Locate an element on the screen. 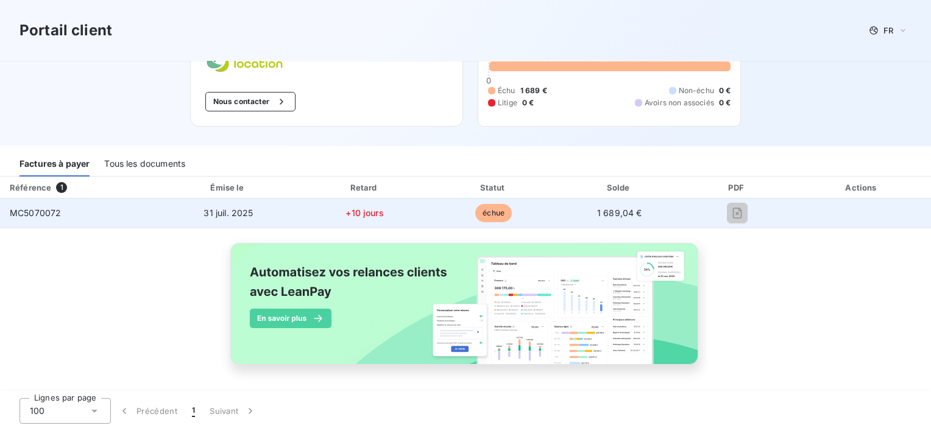 The image size is (931, 431). img: banner is located at coordinates (466, 311).